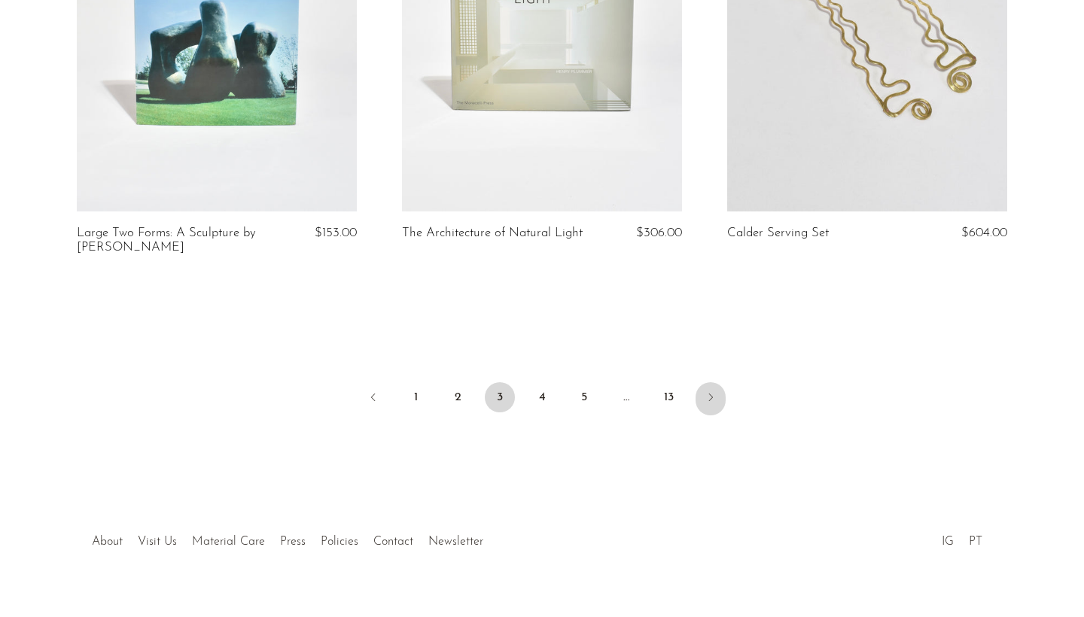 Image resolution: width=1084 pixels, height=617 pixels. Describe the element at coordinates (659, 233) in the screenshot. I see `span: $306.00` at that location.